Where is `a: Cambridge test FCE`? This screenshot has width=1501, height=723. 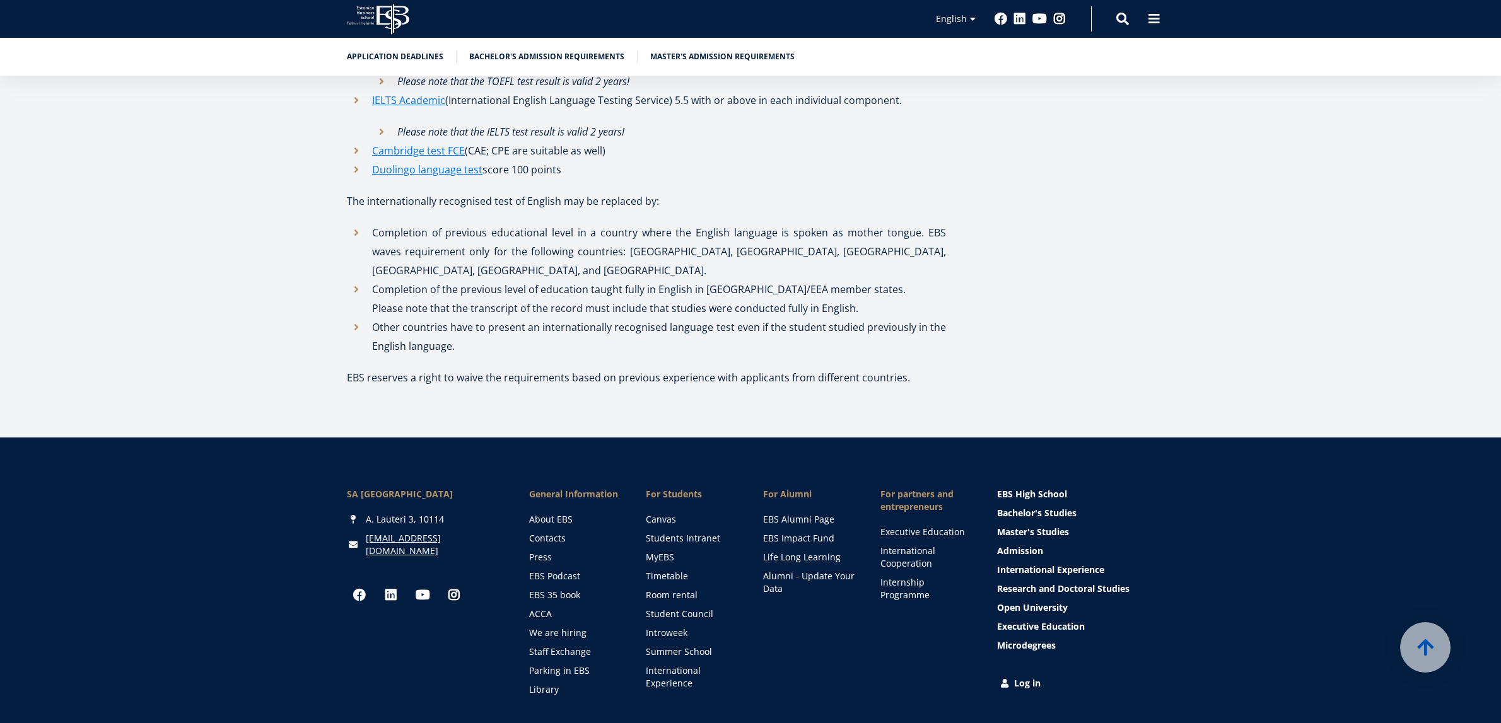
a: Cambridge test FCE is located at coordinates (418, 151).